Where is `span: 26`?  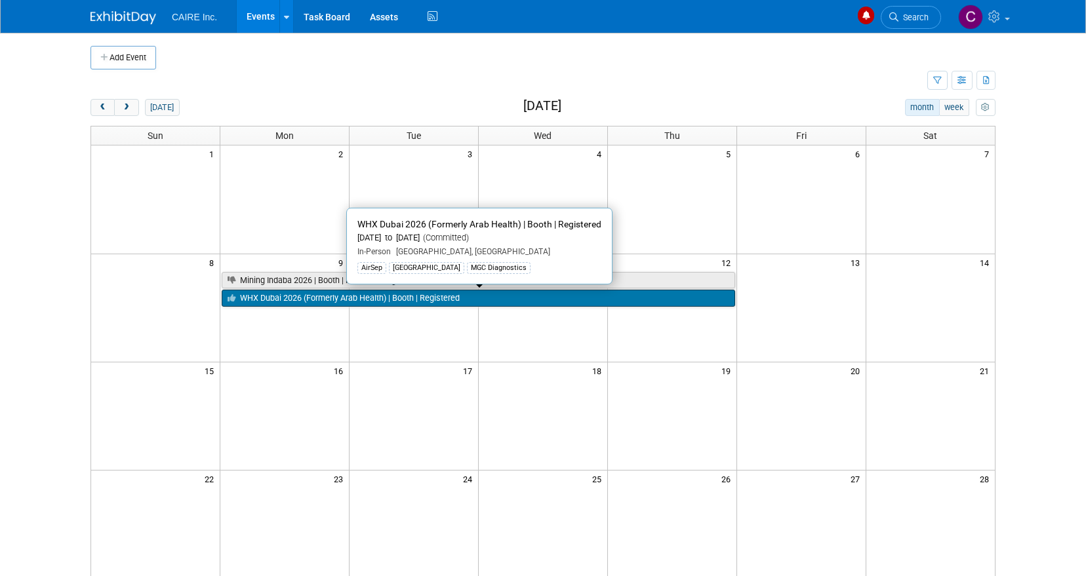 span: 26 is located at coordinates (728, 479).